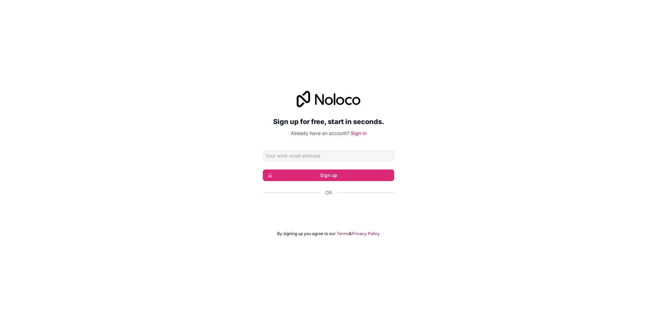 The image size is (657, 327). Describe the element at coordinates (320, 133) in the screenshot. I see `span: Already have an account?` at that location.